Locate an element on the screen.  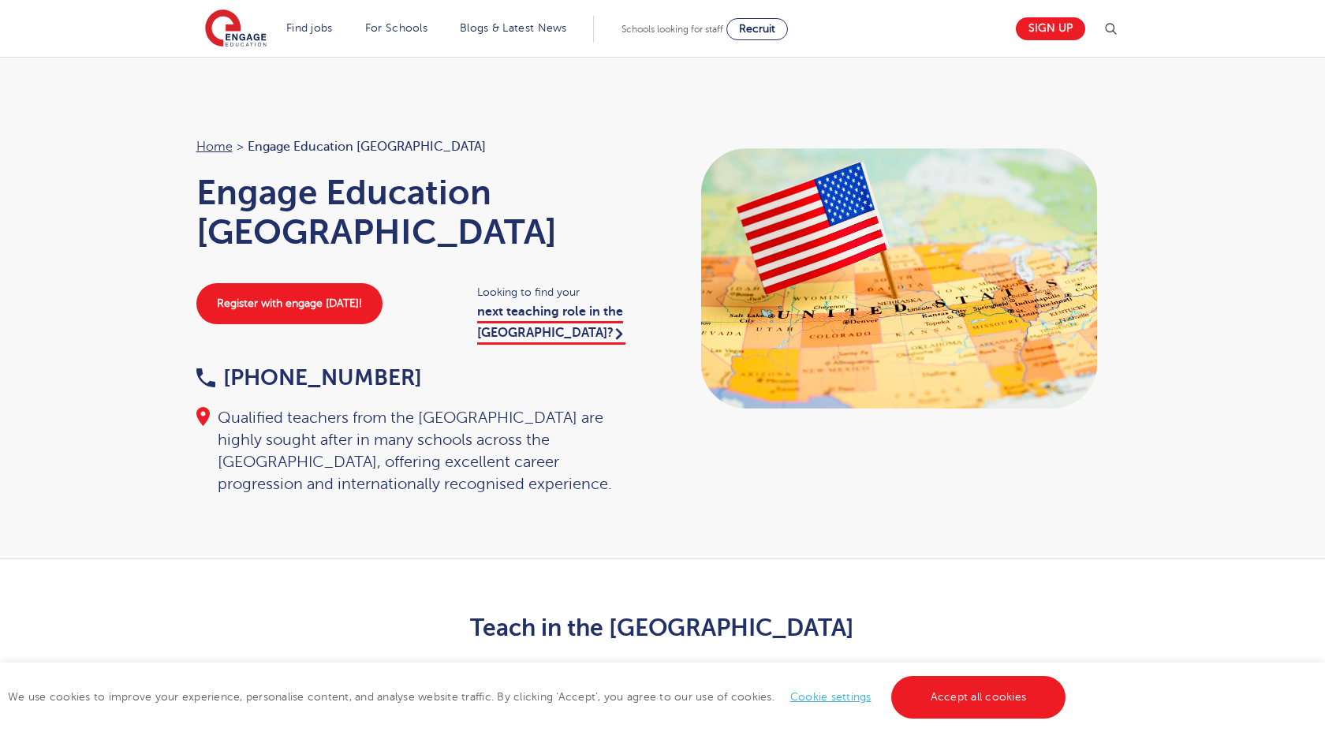
span: Schools looking for staff is located at coordinates (672, 29).